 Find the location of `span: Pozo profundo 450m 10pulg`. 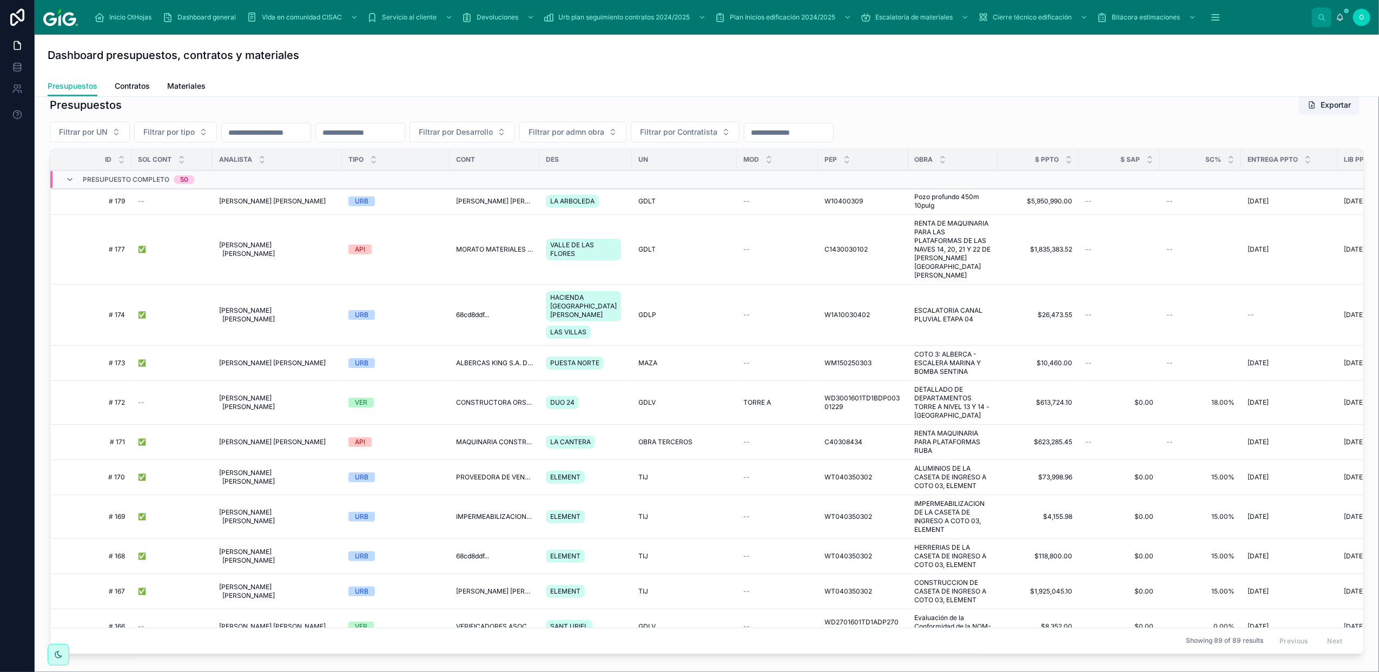

span: Pozo profundo 450m 10pulg is located at coordinates (953, 201).